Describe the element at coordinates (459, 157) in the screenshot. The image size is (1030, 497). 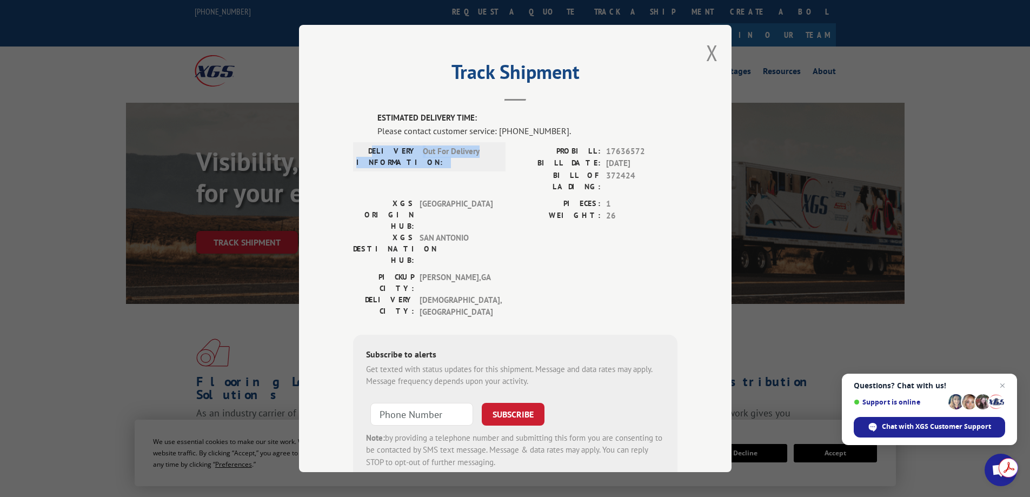
I see `span: Out For Delivery` at that location.